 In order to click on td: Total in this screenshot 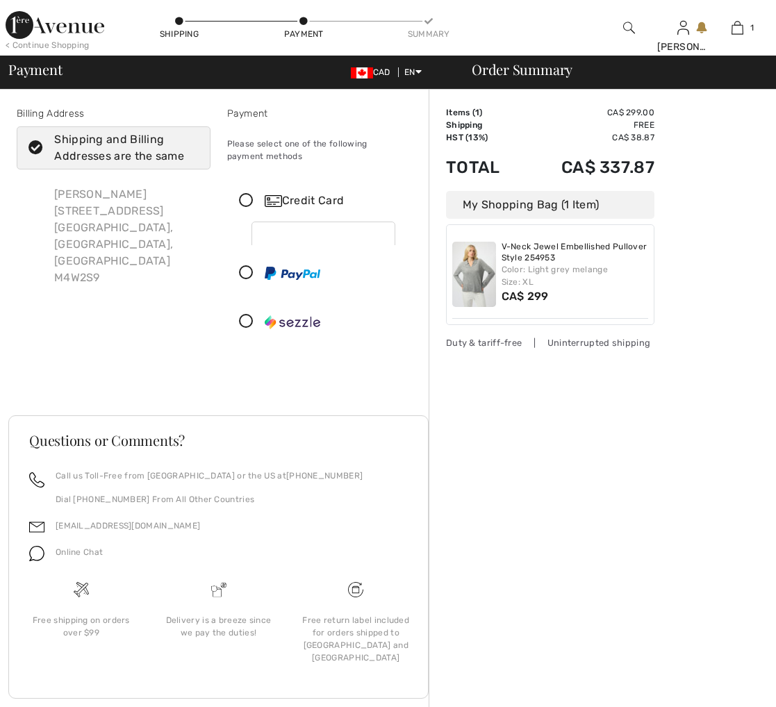, I will do `click(484, 167)`.